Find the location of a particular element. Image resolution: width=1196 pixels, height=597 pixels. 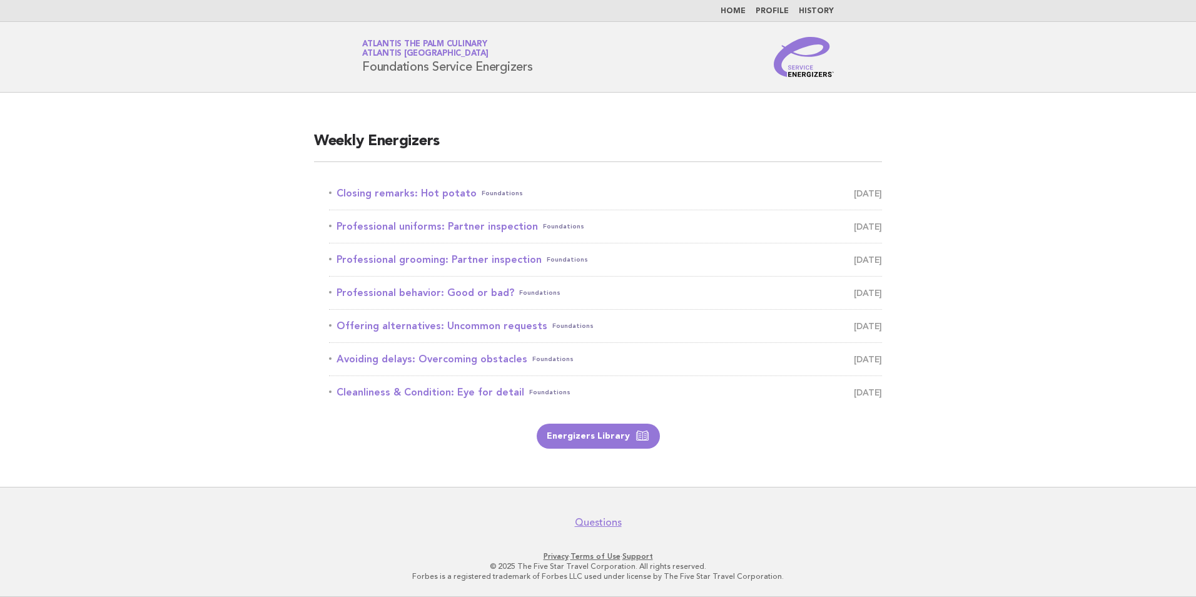

img: Service Energizers is located at coordinates (804, 57).